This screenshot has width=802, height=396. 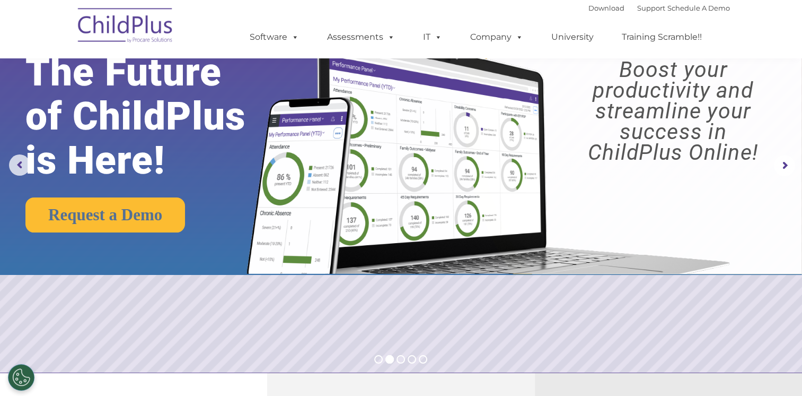 What do you see at coordinates (433, 37) in the screenshot?
I see `a: IT` at bounding box center [433, 37].